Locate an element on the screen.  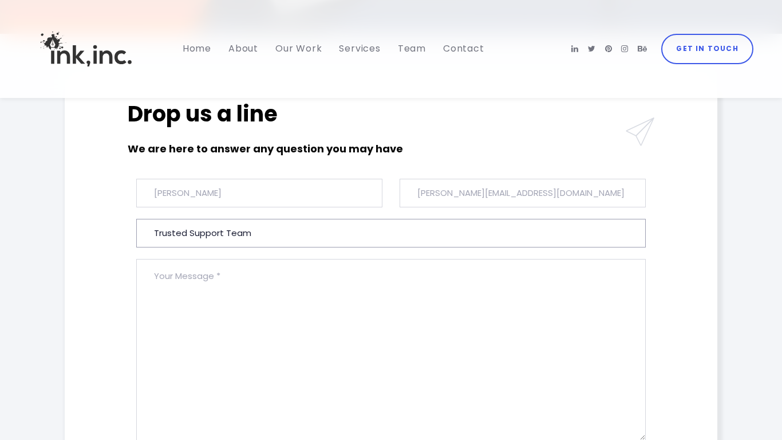
span: Get in Touch is located at coordinates (707, 49).